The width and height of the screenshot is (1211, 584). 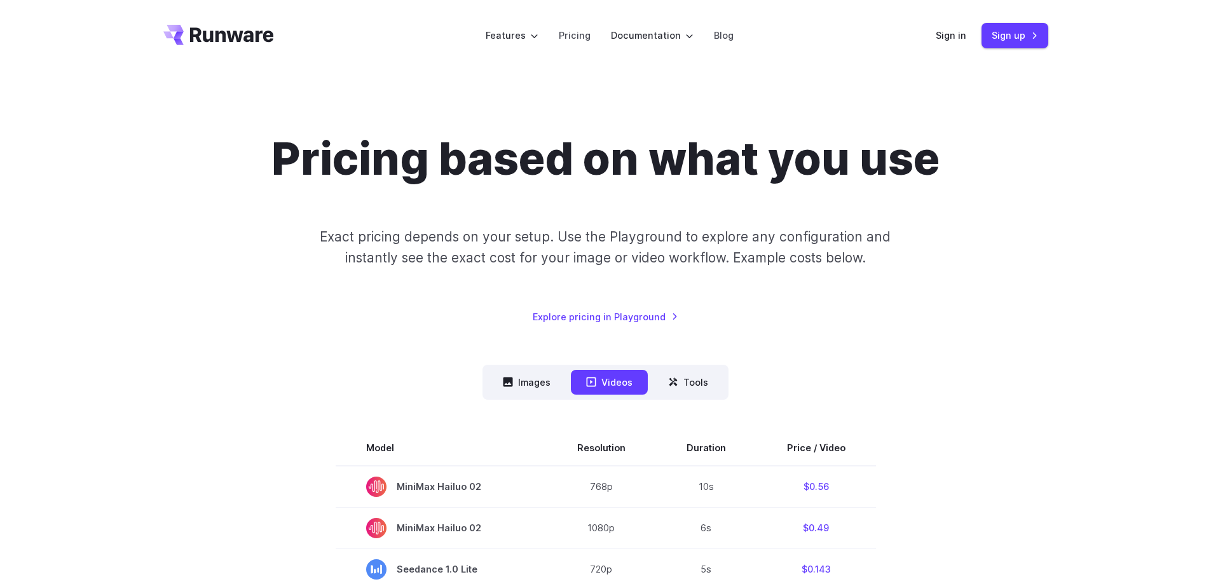 What do you see at coordinates (706, 527) in the screenshot?
I see `td: 6s` at bounding box center [706, 527].